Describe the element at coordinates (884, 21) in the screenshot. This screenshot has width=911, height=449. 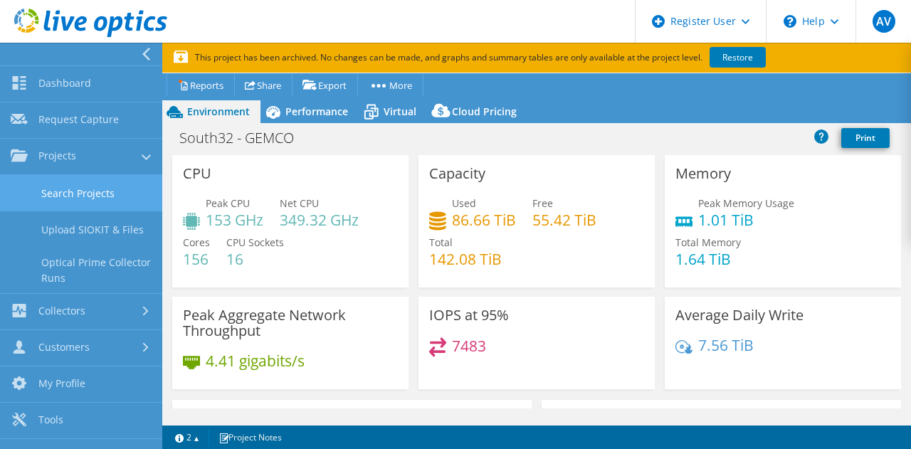
I see `span: AV` at that location.